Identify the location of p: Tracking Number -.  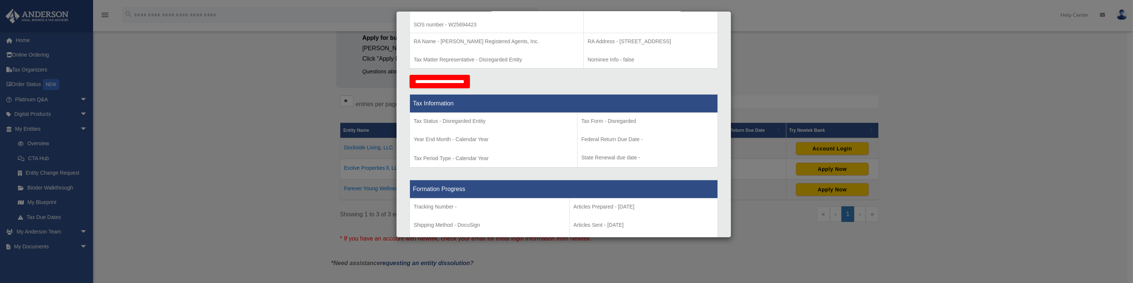
(490, 207).